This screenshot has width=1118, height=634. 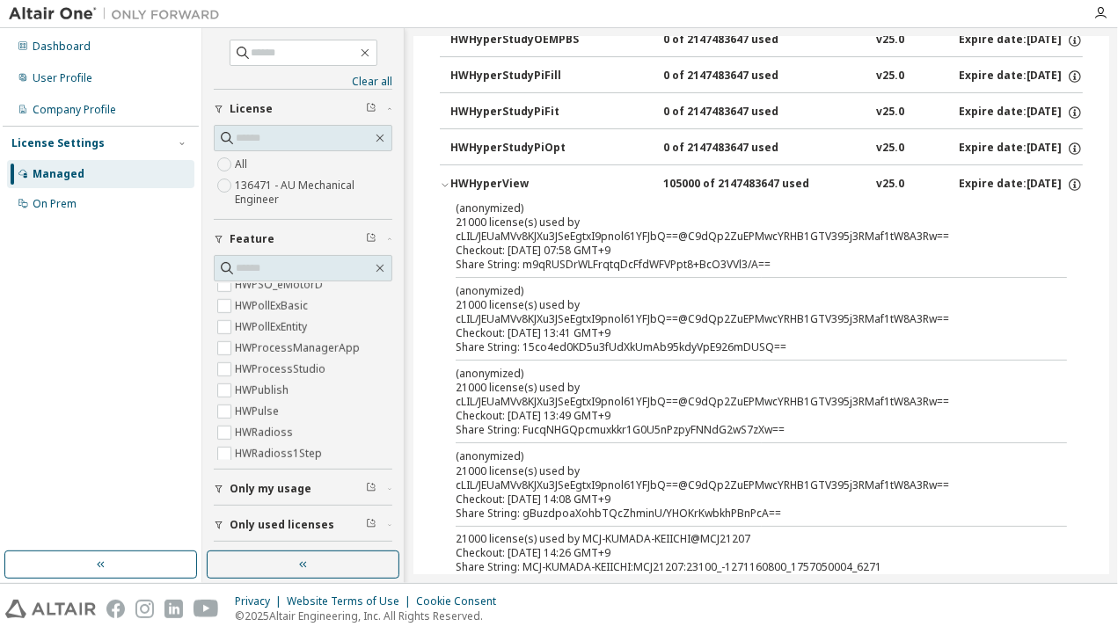 What do you see at coordinates (58, 143) in the screenshot?
I see `div: License Settings` at bounding box center [58, 143].